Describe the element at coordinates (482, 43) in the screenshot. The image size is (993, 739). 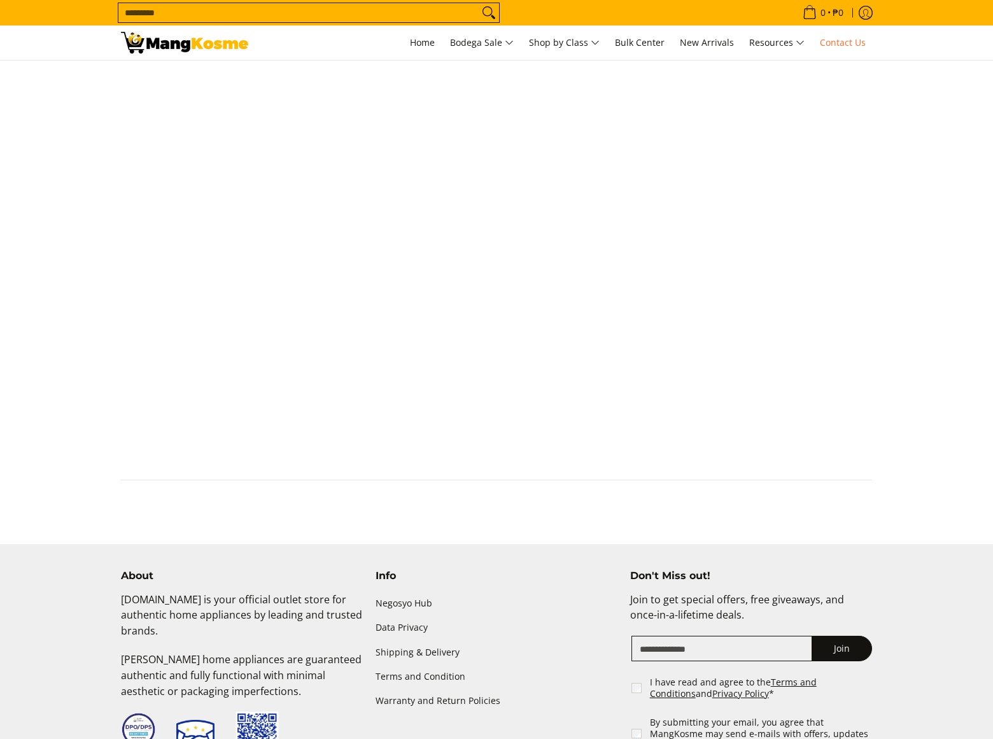
I see `a: Bodega Sale` at that location.